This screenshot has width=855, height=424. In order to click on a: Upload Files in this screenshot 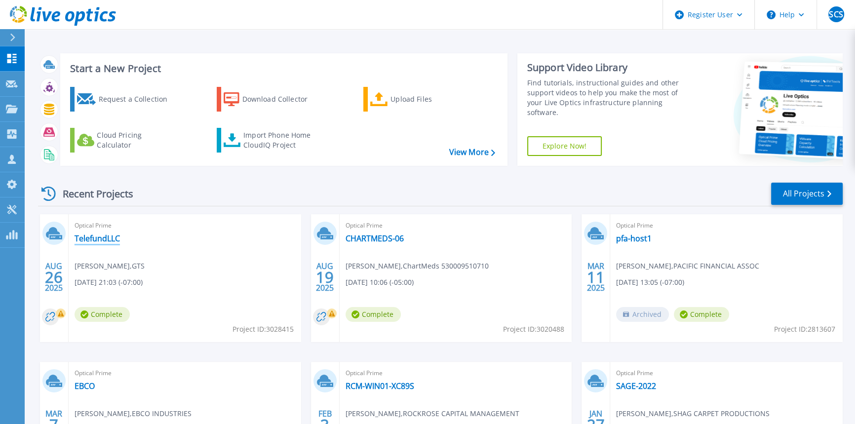, I will do `click(418, 99)`.